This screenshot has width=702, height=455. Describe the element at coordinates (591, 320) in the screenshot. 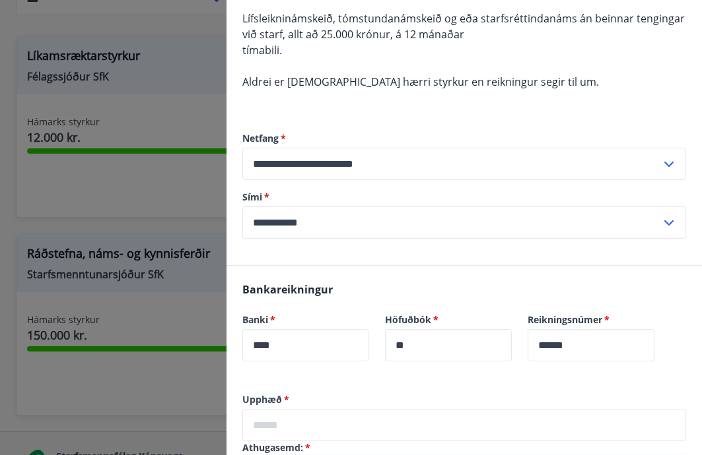

I see `label: Reikningsnúmer` at that location.